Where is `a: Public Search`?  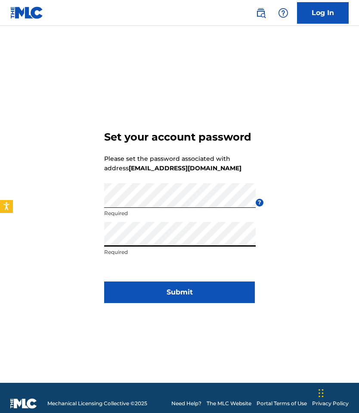 a: Public Search is located at coordinates (261, 13).